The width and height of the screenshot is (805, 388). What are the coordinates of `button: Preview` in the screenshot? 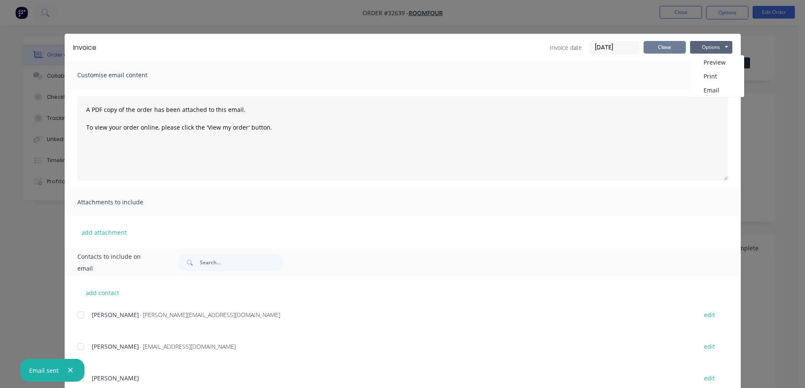 It's located at (717, 62).